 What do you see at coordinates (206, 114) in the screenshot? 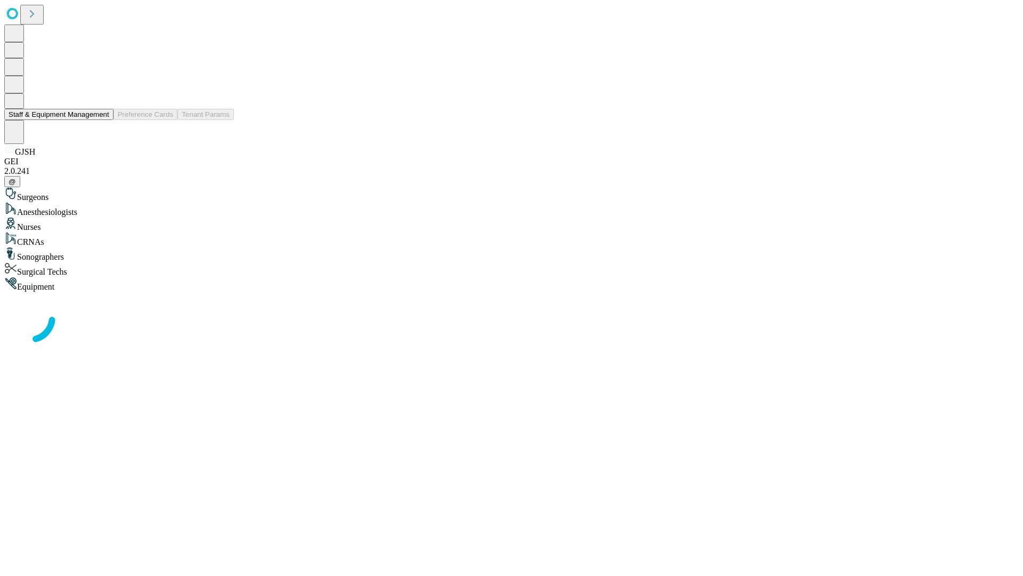
I see `button: Tenant Params` at bounding box center [206, 114].